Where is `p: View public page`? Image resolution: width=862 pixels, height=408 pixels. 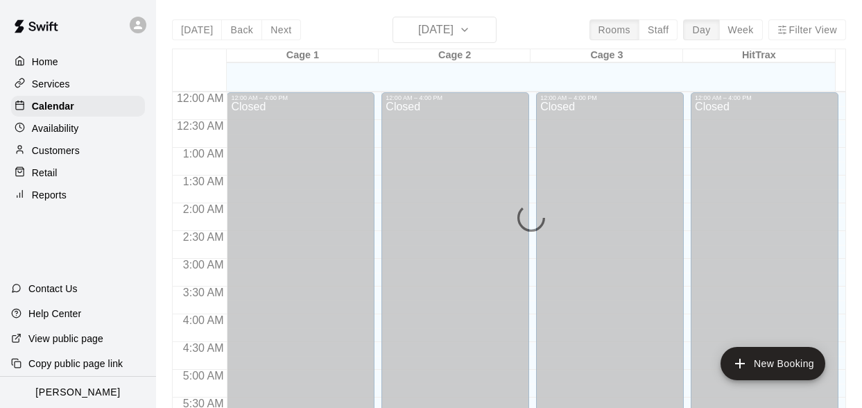 p: View public page is located at coordinates (66, 338).